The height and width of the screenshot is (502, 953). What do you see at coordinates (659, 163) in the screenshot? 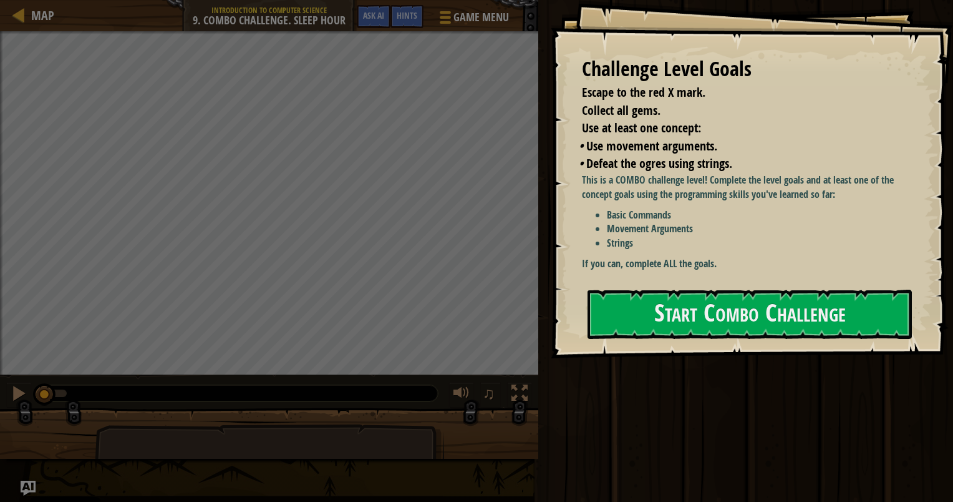
I see `span: Defeat the ogres using strings.` at bounding box center [659, 163].